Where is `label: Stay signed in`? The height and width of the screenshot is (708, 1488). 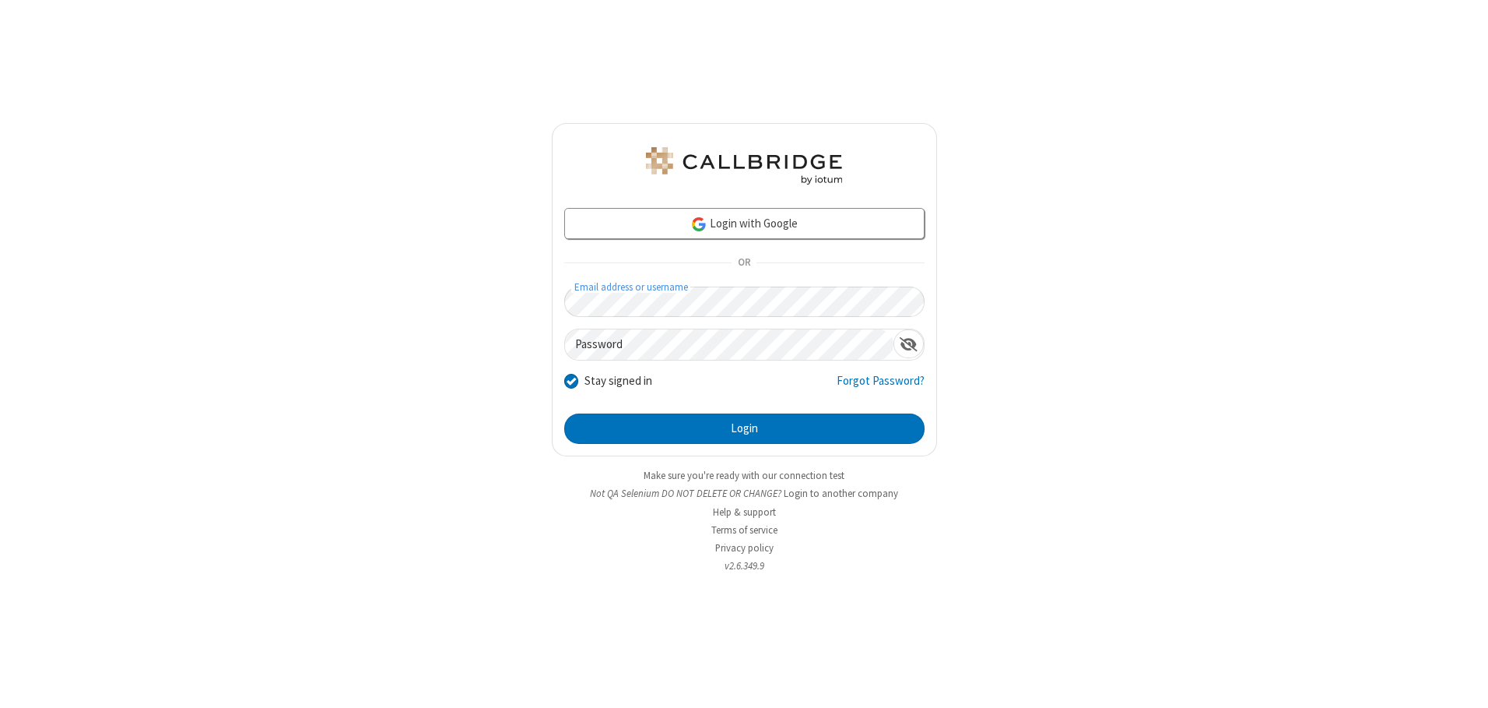 label: Stay signed in is located at coordinates (618, 381).